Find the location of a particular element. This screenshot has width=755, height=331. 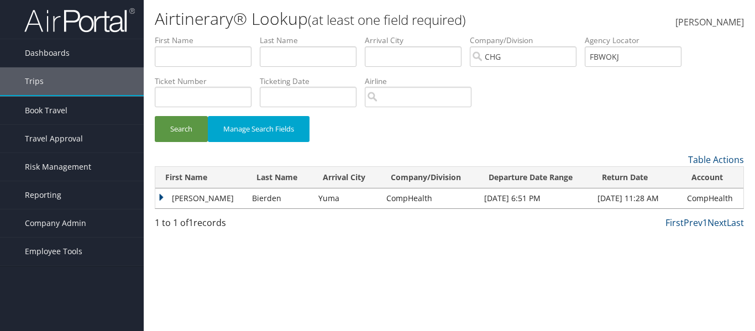

span: Reporting is located at coordinates (43, 195).